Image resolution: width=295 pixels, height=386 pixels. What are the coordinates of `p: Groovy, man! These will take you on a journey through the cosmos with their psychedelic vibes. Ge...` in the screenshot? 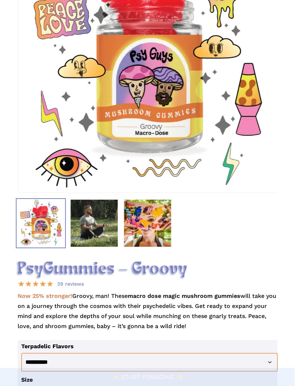 It's located at (147, 315).